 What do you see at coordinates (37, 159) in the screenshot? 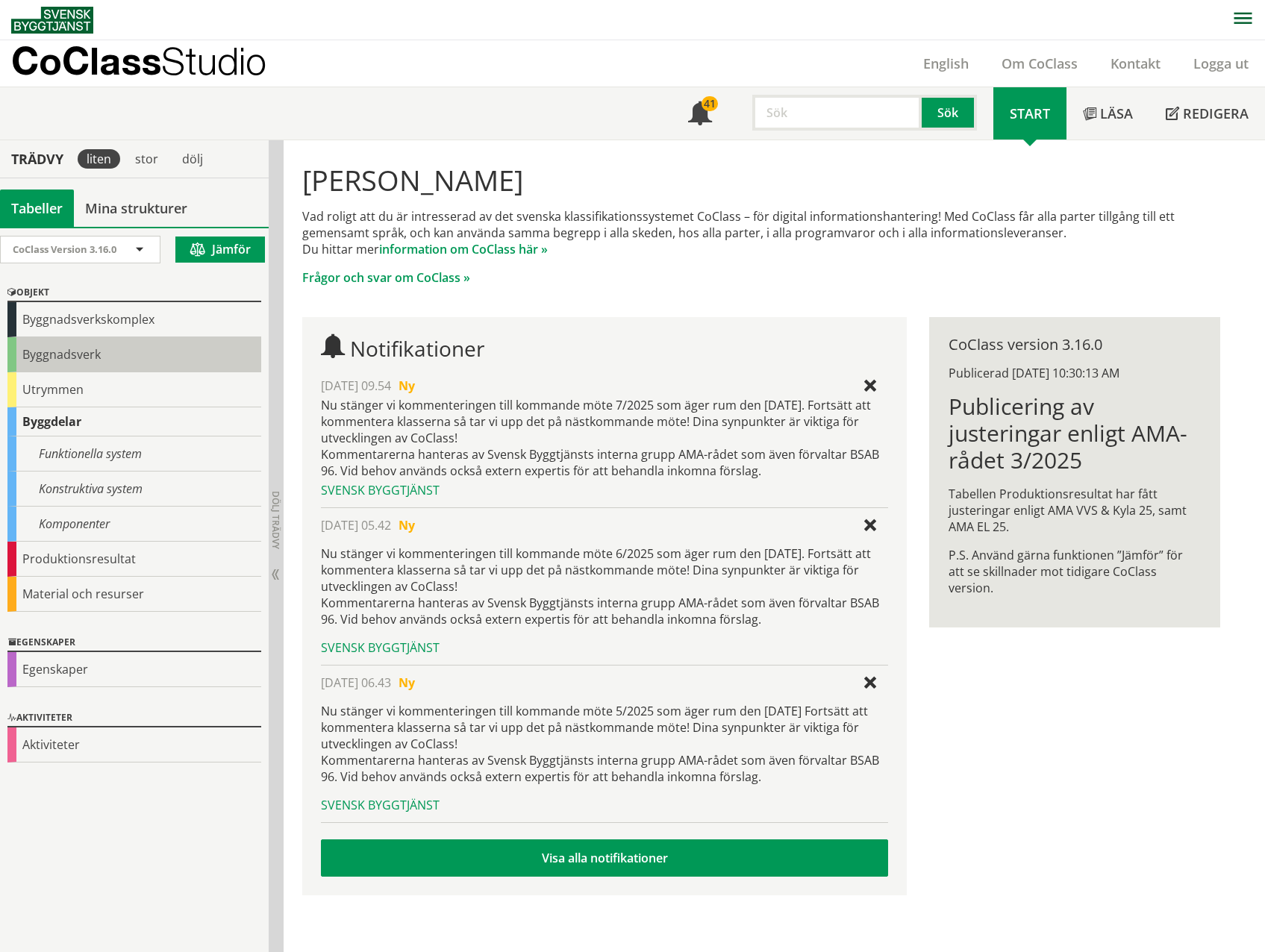
I see `div: Trädvy` at bounding box center [37, 159].